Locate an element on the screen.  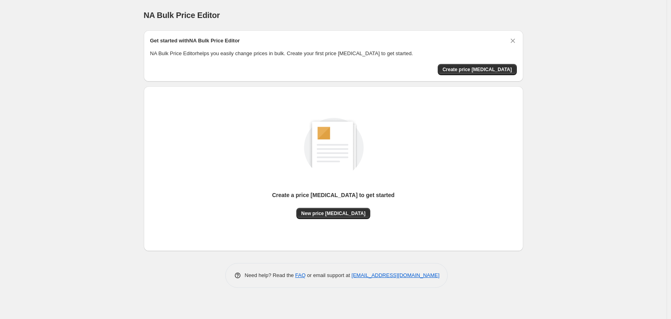
button: Dismiss card is located at coordinates (513, 41).